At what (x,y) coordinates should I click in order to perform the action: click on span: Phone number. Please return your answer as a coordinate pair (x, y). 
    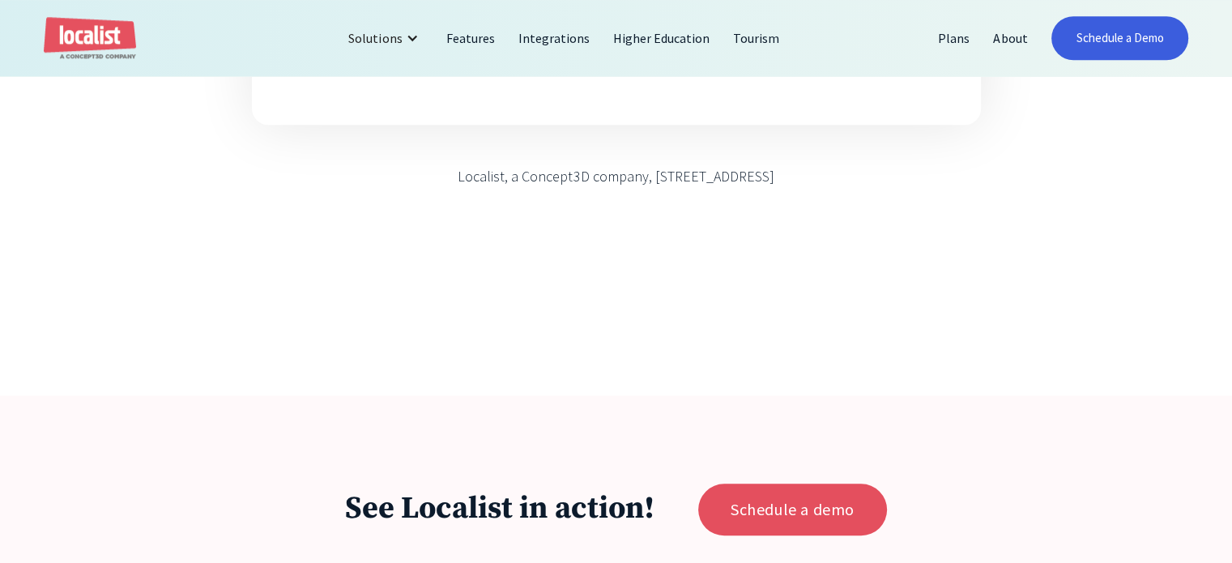
    Looking at the image, I should click on (311, 74).